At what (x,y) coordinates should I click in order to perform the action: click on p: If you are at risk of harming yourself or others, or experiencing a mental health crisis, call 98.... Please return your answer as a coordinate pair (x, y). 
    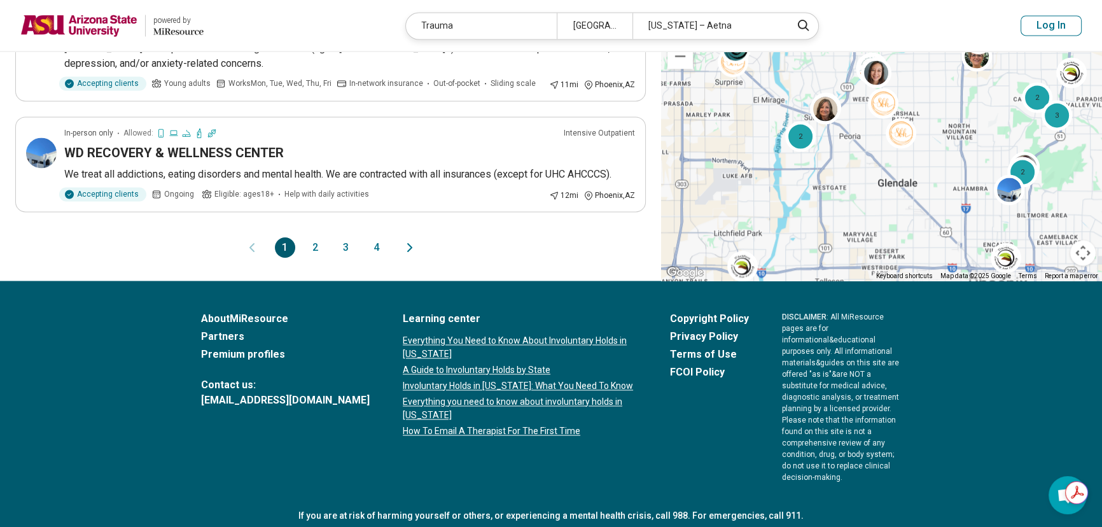
    Looking at the image, I should click on (551, 515).